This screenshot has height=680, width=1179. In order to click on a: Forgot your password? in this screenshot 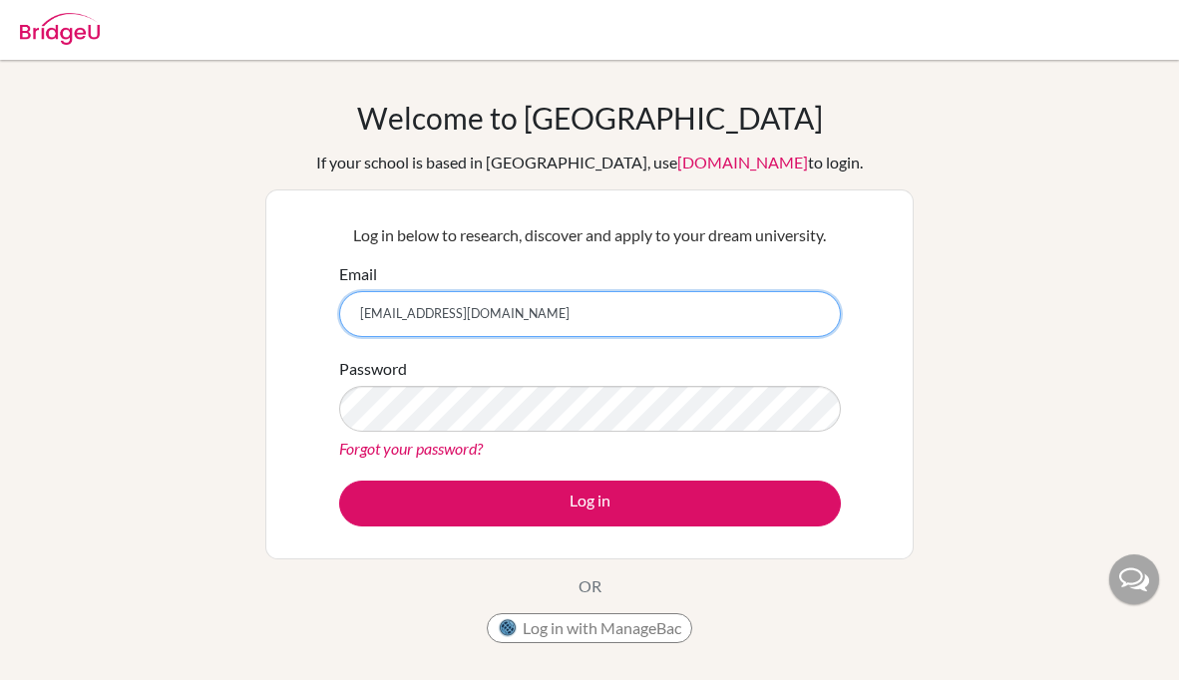, I will do `click(411, 448)`.